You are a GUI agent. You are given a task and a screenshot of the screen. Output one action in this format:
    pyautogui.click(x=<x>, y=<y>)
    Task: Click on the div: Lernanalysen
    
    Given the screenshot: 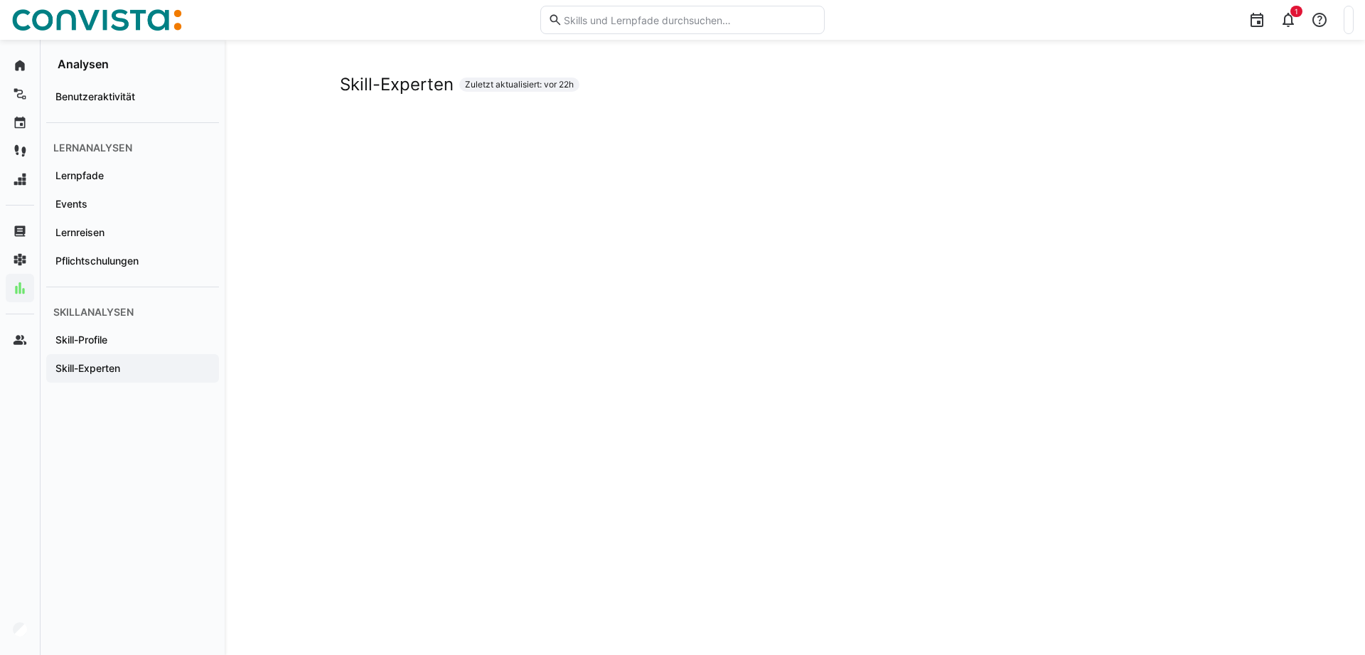 What is the action you would take?
    pyautogui.click(x=132, y=148)
    